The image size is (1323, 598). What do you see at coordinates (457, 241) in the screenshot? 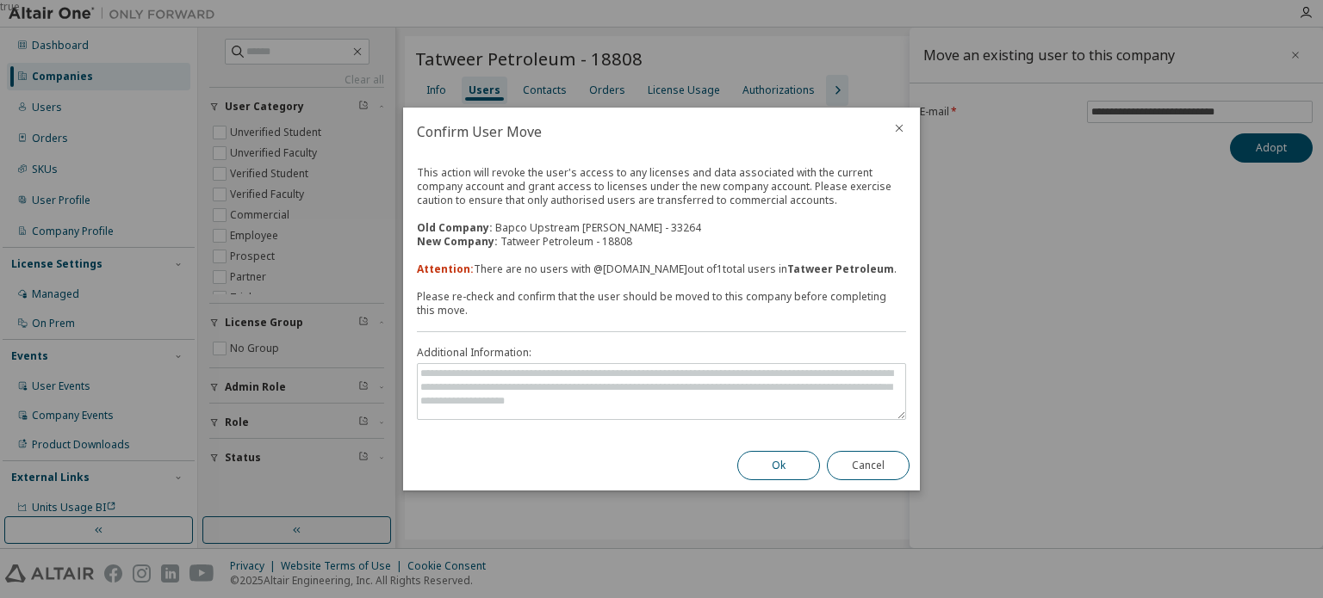
I see `b: New Company:` at bounding box center [457, 241].